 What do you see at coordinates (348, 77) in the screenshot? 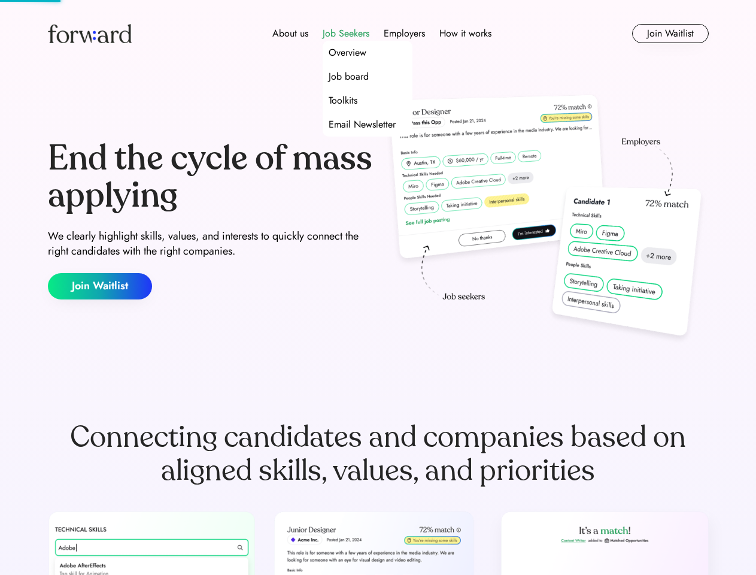
I see `div: Job board` at bounding box center [348, 77].